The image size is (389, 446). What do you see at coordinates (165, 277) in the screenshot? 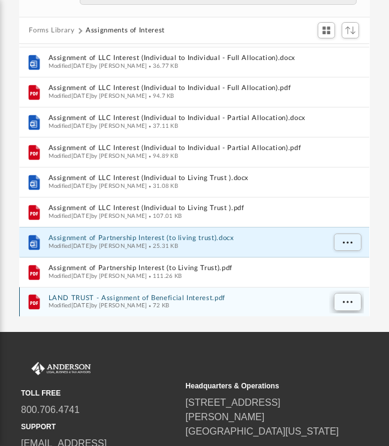
I see `span: 111.26 KB` at bounding box center [165, 277].